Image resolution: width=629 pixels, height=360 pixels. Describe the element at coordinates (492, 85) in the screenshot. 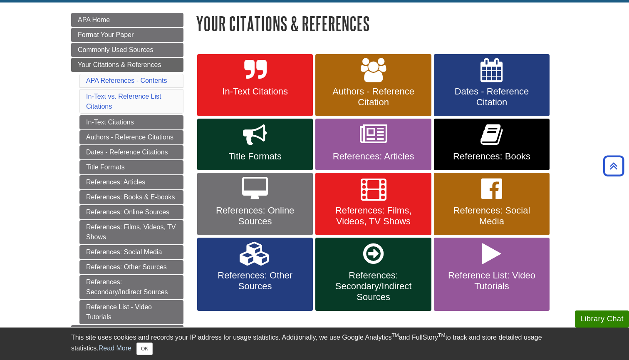

I see `a: Dates - Reference Citation` at that location.